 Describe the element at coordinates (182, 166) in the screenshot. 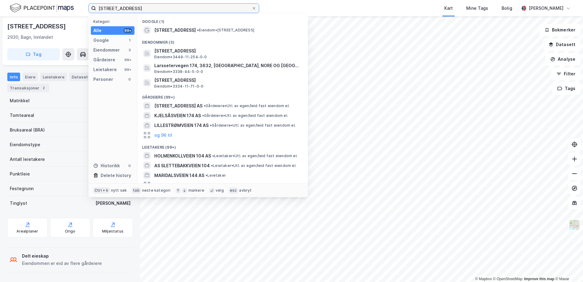

I see `span: AS SLETTEBAKKVEIEN 104` at that location.